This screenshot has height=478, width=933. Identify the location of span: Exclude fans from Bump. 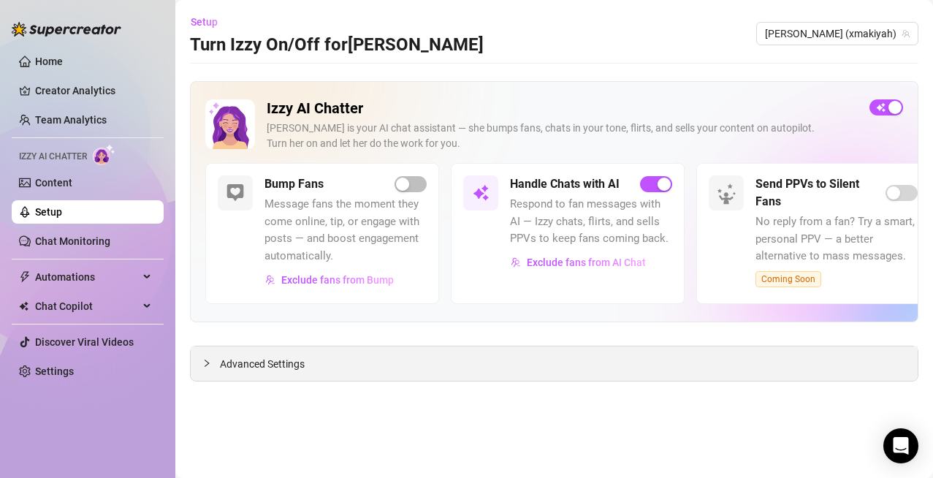
(338, 280).